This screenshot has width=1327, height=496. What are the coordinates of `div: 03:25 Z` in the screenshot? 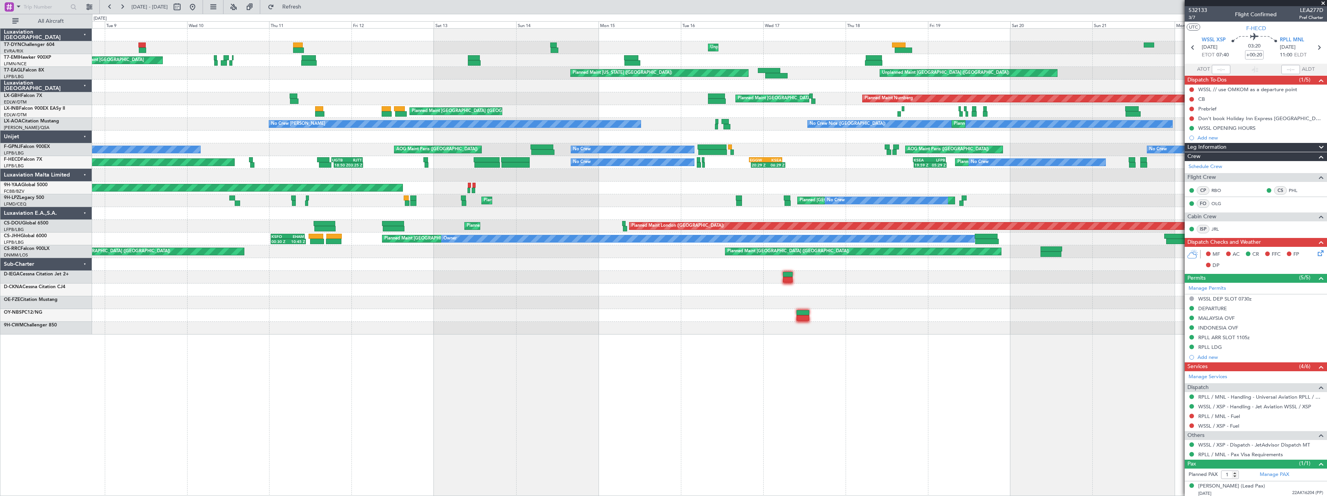 It's located at (355, 165).